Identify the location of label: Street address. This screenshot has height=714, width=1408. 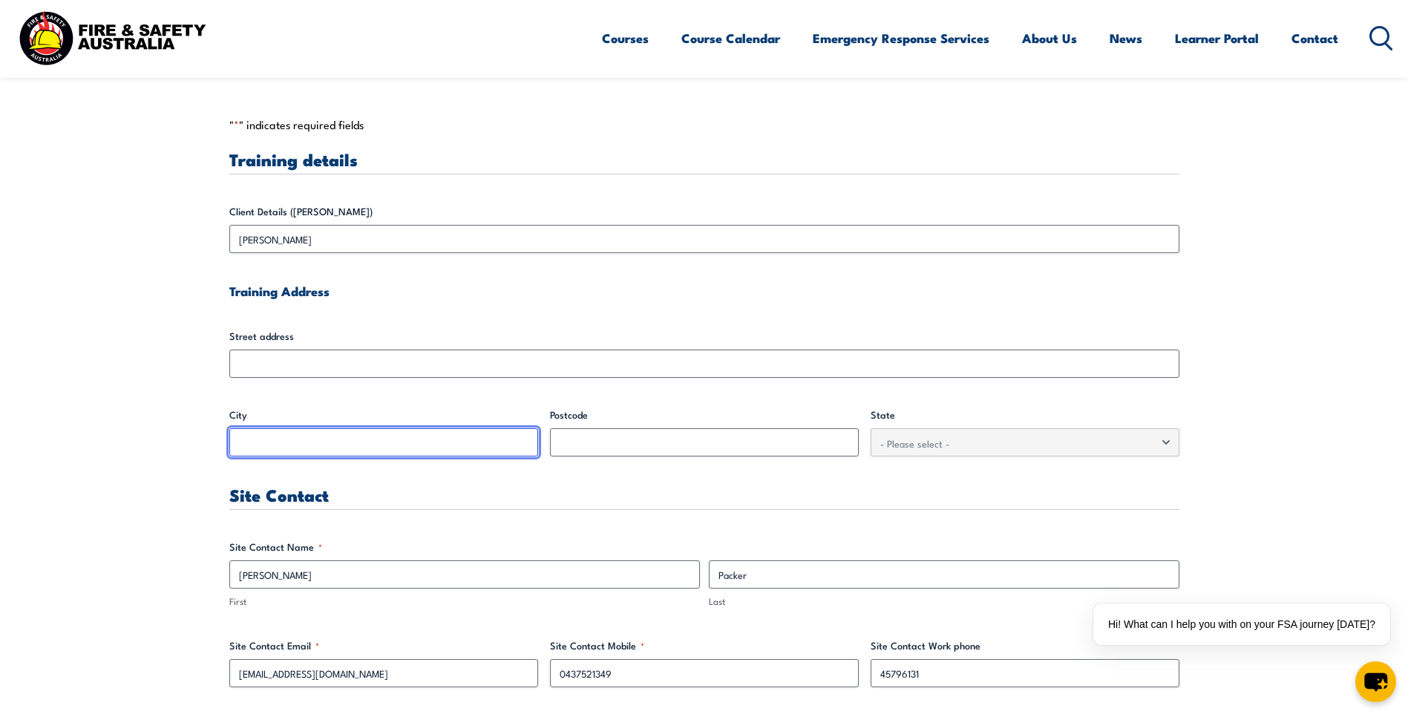
(704, 336).